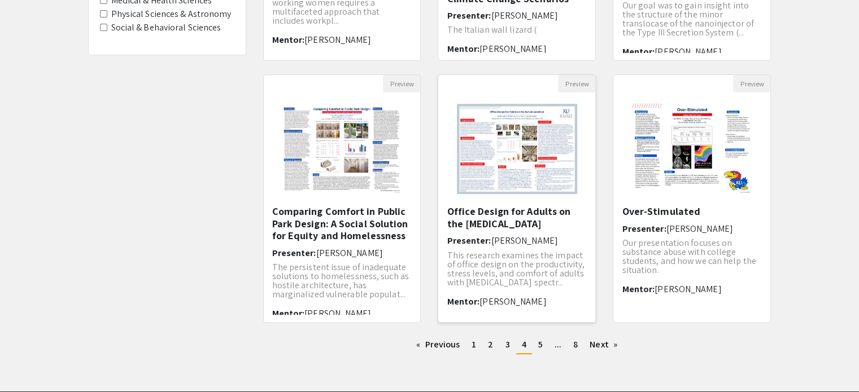 Image resolution: width=859 pixels, height=392 pixels. I want to click on span: 5, so click(540, 344).